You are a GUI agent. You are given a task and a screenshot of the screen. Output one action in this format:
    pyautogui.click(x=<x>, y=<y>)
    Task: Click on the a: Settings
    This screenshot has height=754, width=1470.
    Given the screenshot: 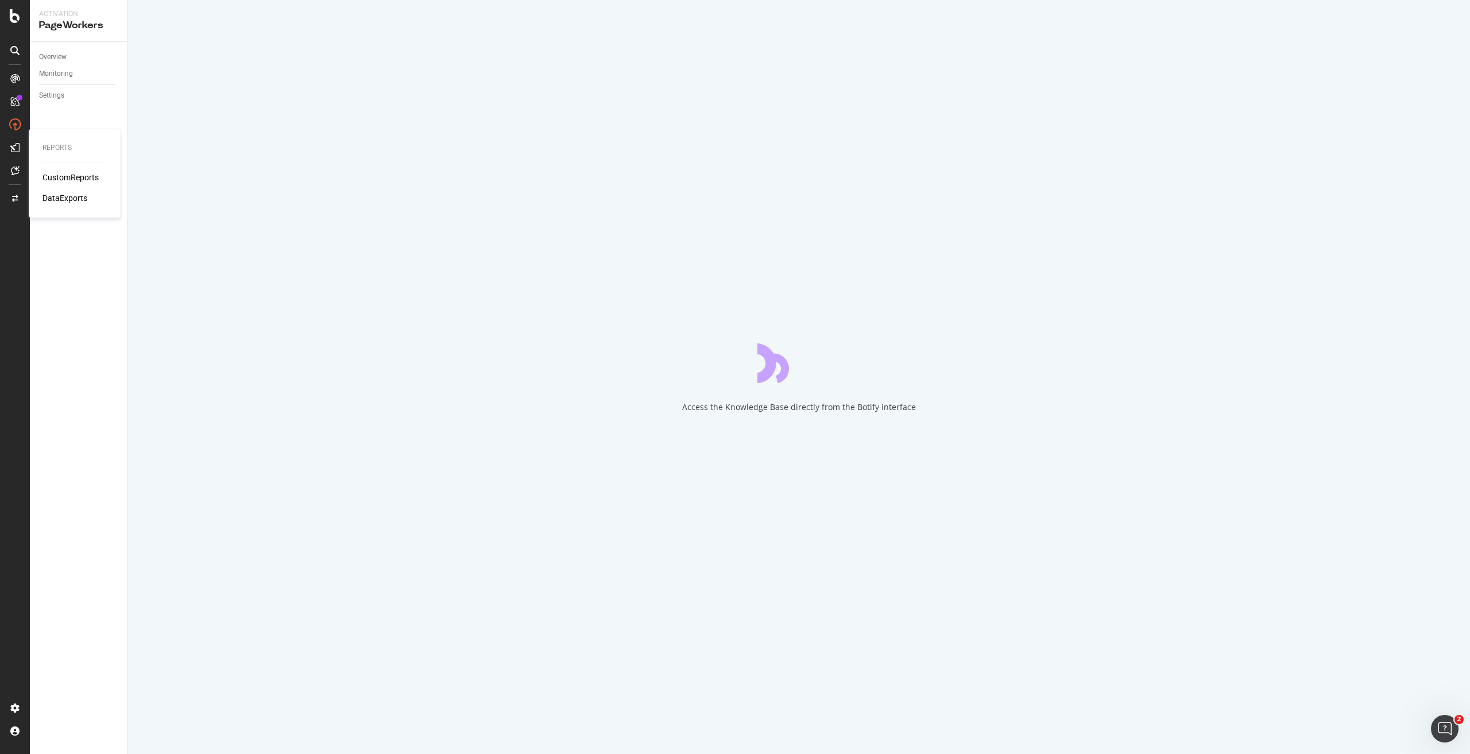 What is the action you would take?
    pyautogui.click(x=79, y=95)
    